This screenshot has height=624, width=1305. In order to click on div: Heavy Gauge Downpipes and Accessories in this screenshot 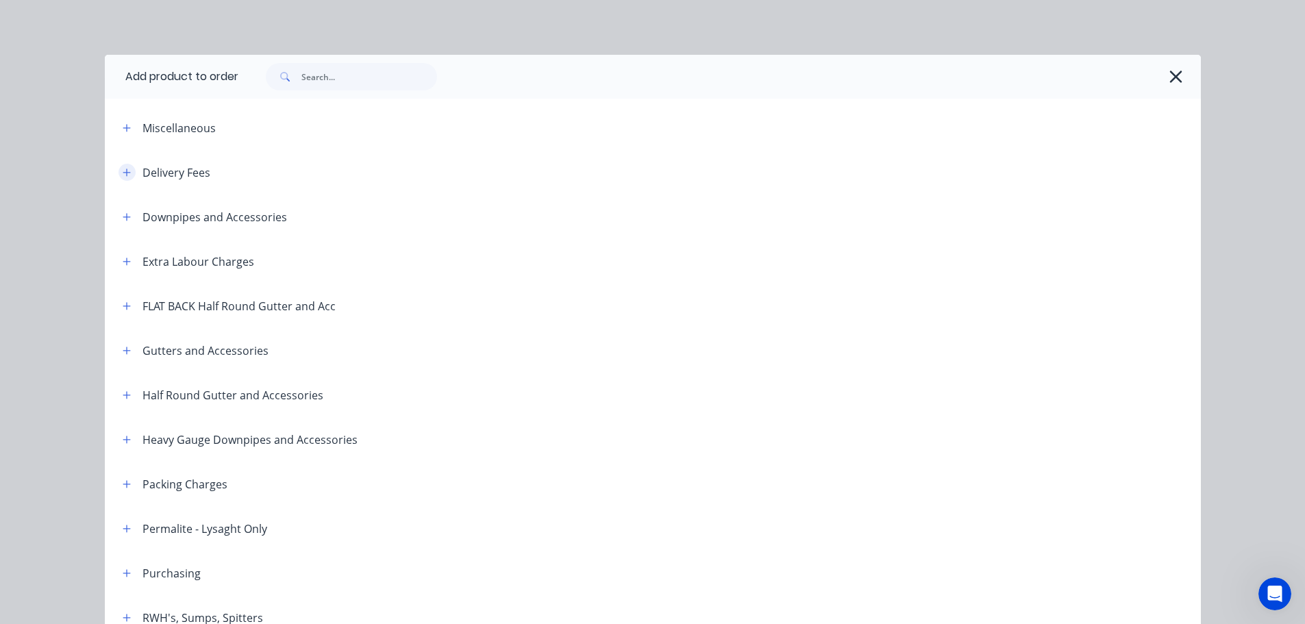, I will do `click(250, 440)`.